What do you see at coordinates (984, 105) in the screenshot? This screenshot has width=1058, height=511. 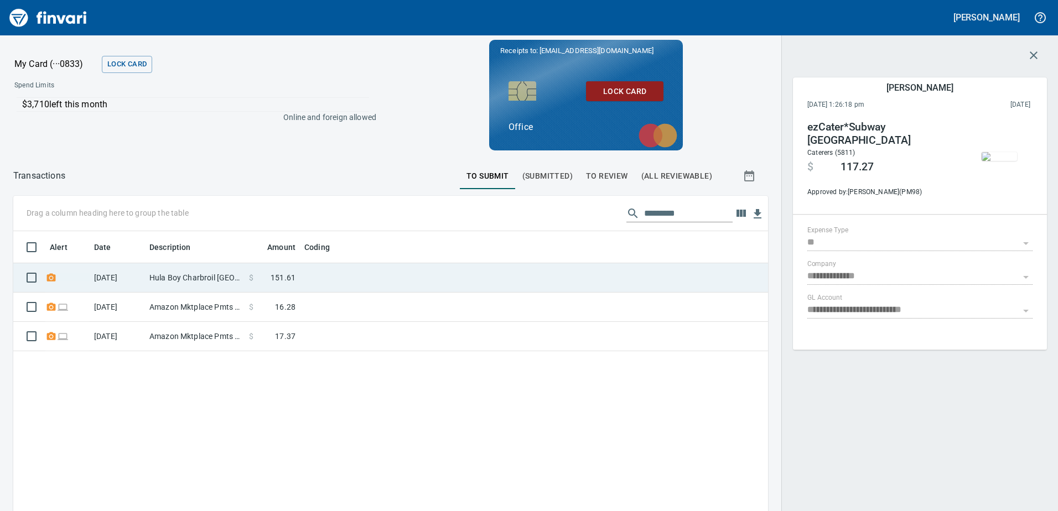 I see `span: This charge was settled by the merchant and appears on the 2023/04/22 statement.` at bounding box center [984, 105].